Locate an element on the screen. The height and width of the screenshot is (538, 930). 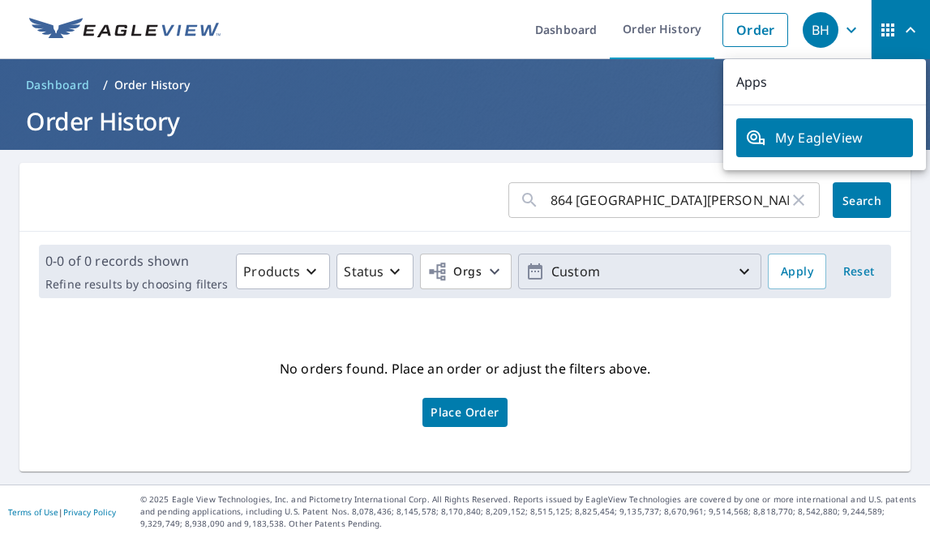
a: Terms of Use is located at coordinates (33, 512).